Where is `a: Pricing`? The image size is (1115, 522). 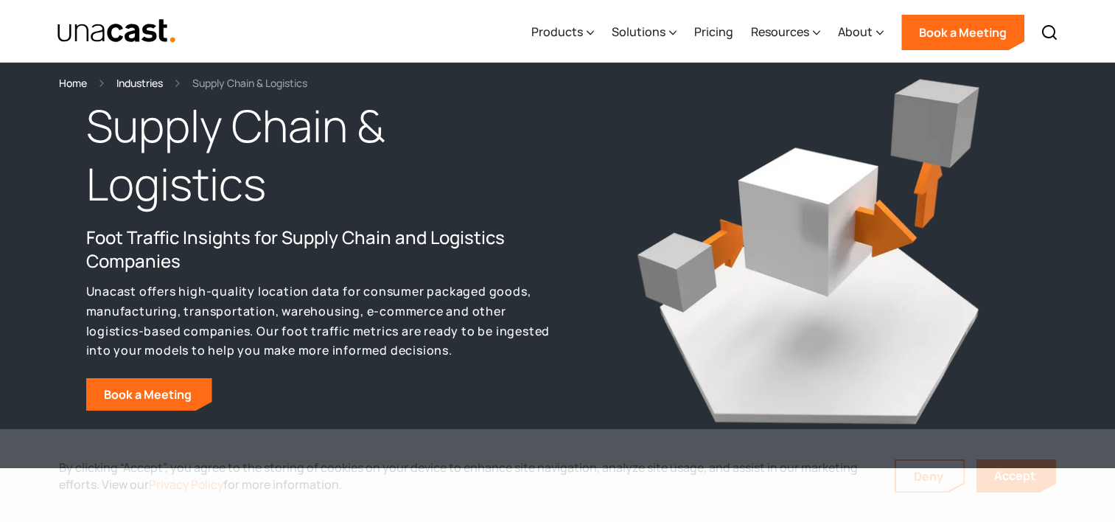
a: Pricing is located at coordinates (714, 32).